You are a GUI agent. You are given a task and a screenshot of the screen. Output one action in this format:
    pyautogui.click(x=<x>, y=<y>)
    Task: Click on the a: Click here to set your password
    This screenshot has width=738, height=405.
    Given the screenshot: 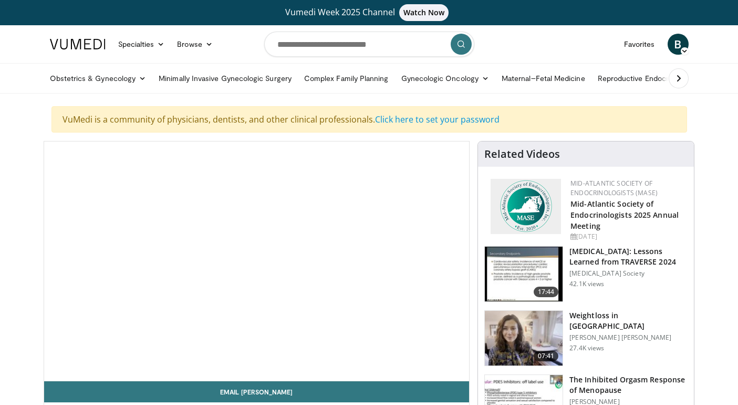 What is the action you would take?
    pyautogui.click(x=437, y=119)
    